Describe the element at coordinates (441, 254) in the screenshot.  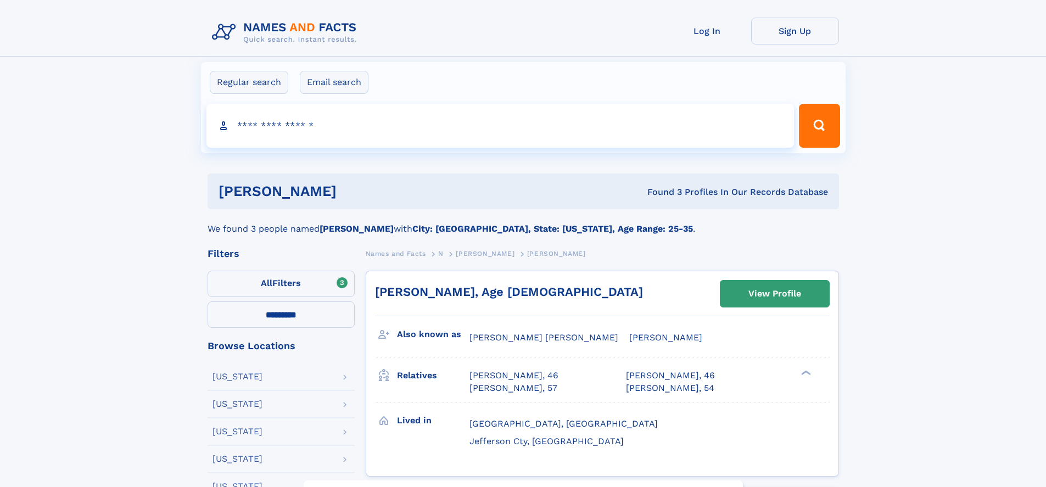
I see `span: N` at that location.